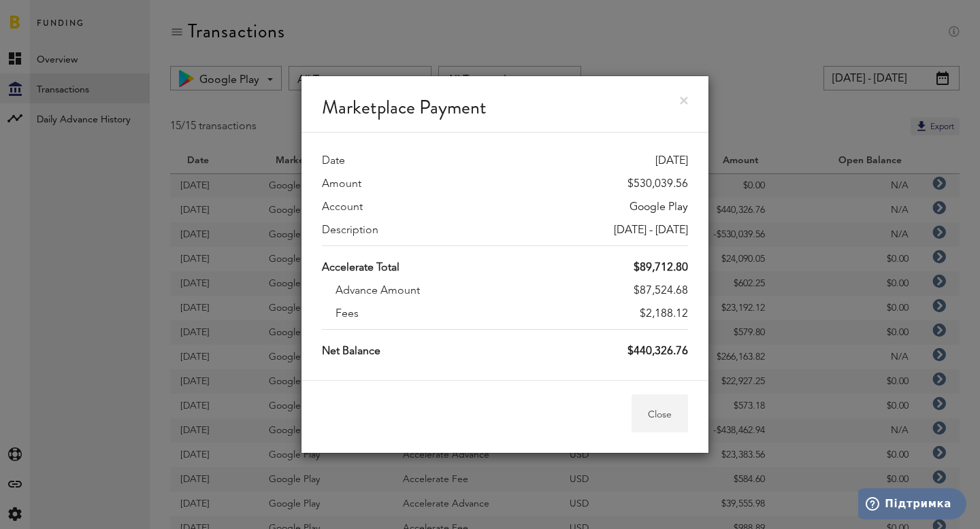 The image size is (980, 529). What do you see at coordinates (659, 207) in the screenshot?
I see `div: Google Play` at bounding box center [659, 207].